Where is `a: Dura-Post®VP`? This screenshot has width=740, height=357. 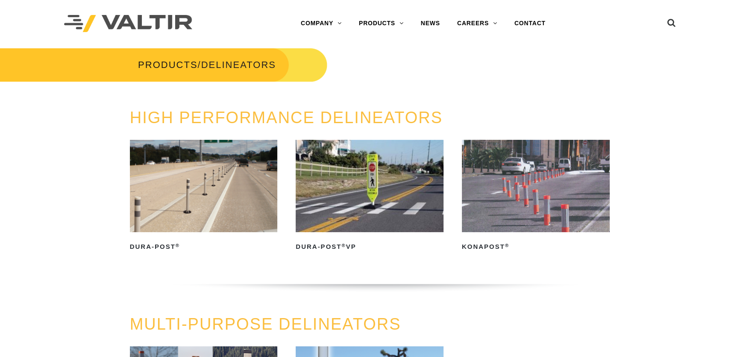 a: Dura-Post®VP is located at coordinates (370, 197).